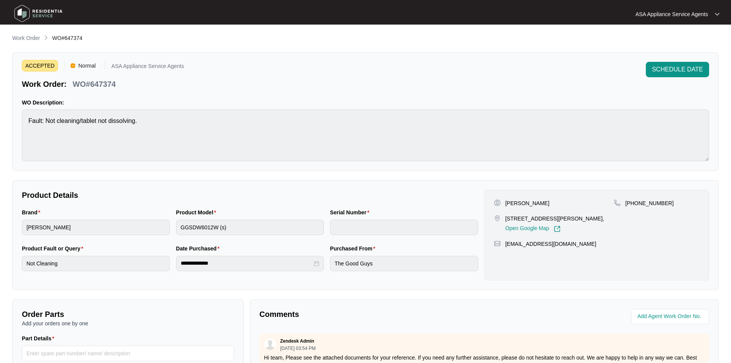 The image size is (731, 363). Describe the element at coordinates (557, 229) in the screenshot. I see `img: Link-External` at that location.